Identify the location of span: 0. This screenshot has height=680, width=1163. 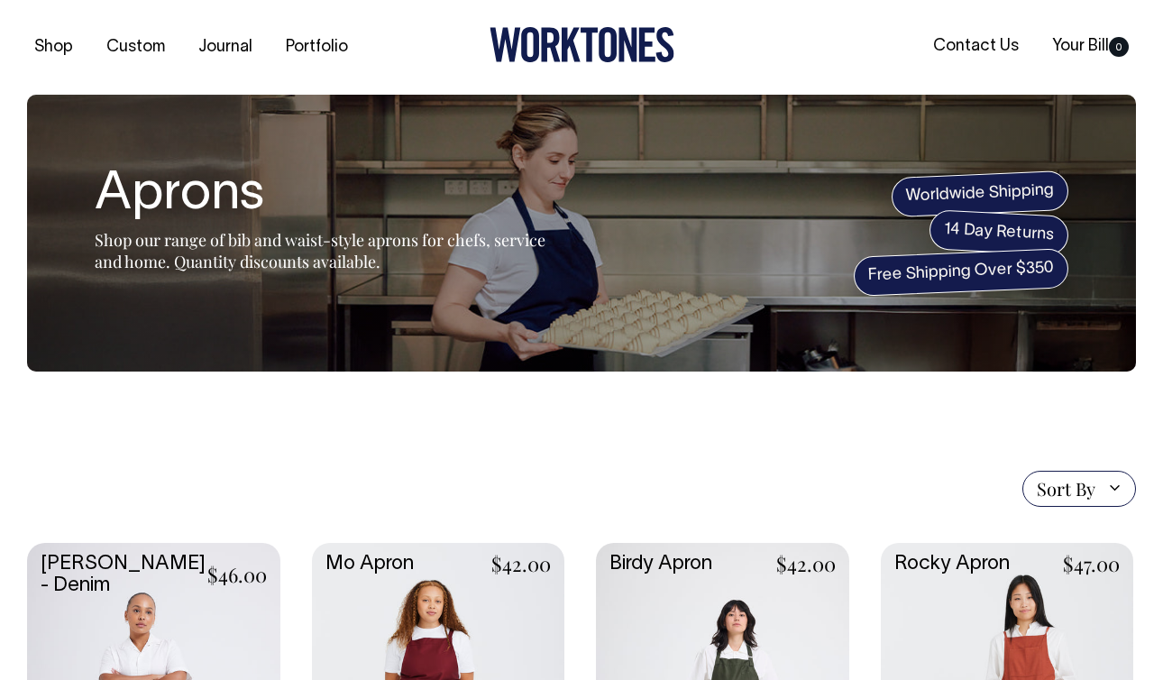
(1119, 47).